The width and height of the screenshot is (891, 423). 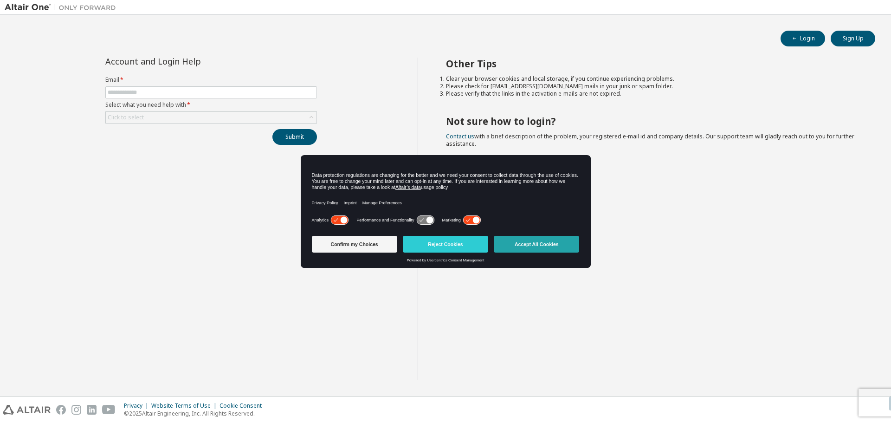 What do you see at coordinates (652, 64) in the screenshot?
I see `h2: Other Tips` at bounding box center [652, 64].